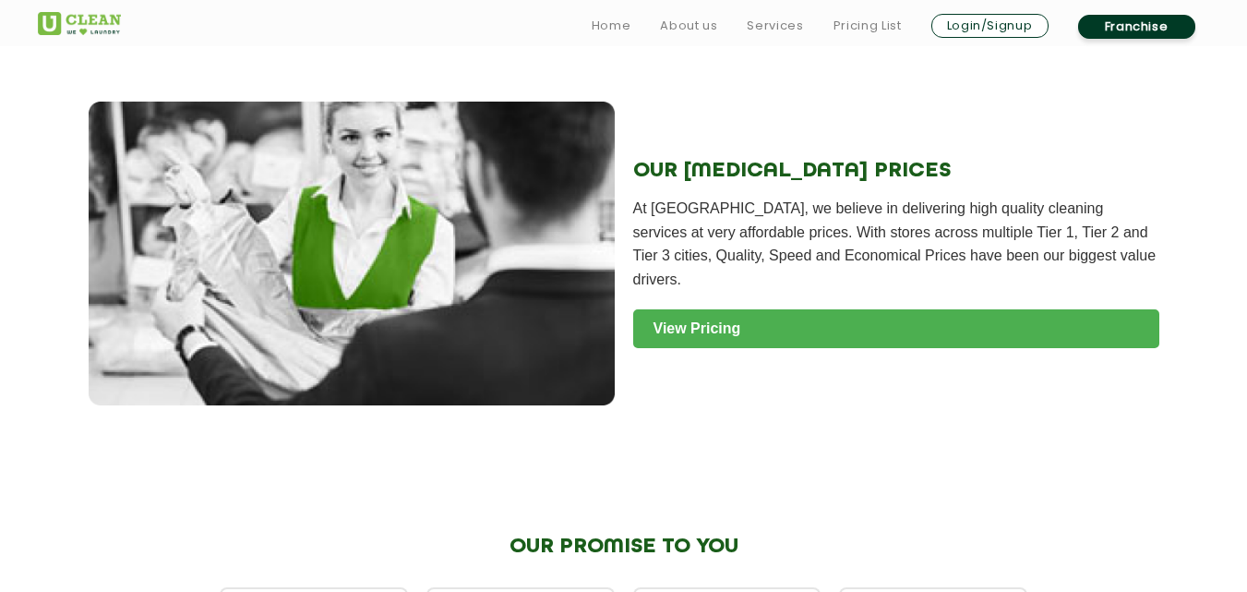 This screenshot has height=592, width=1247. Describe the element at coordinates (352, 254) in the screenshot. I see `img: Dry Cleaning Service` at that location.